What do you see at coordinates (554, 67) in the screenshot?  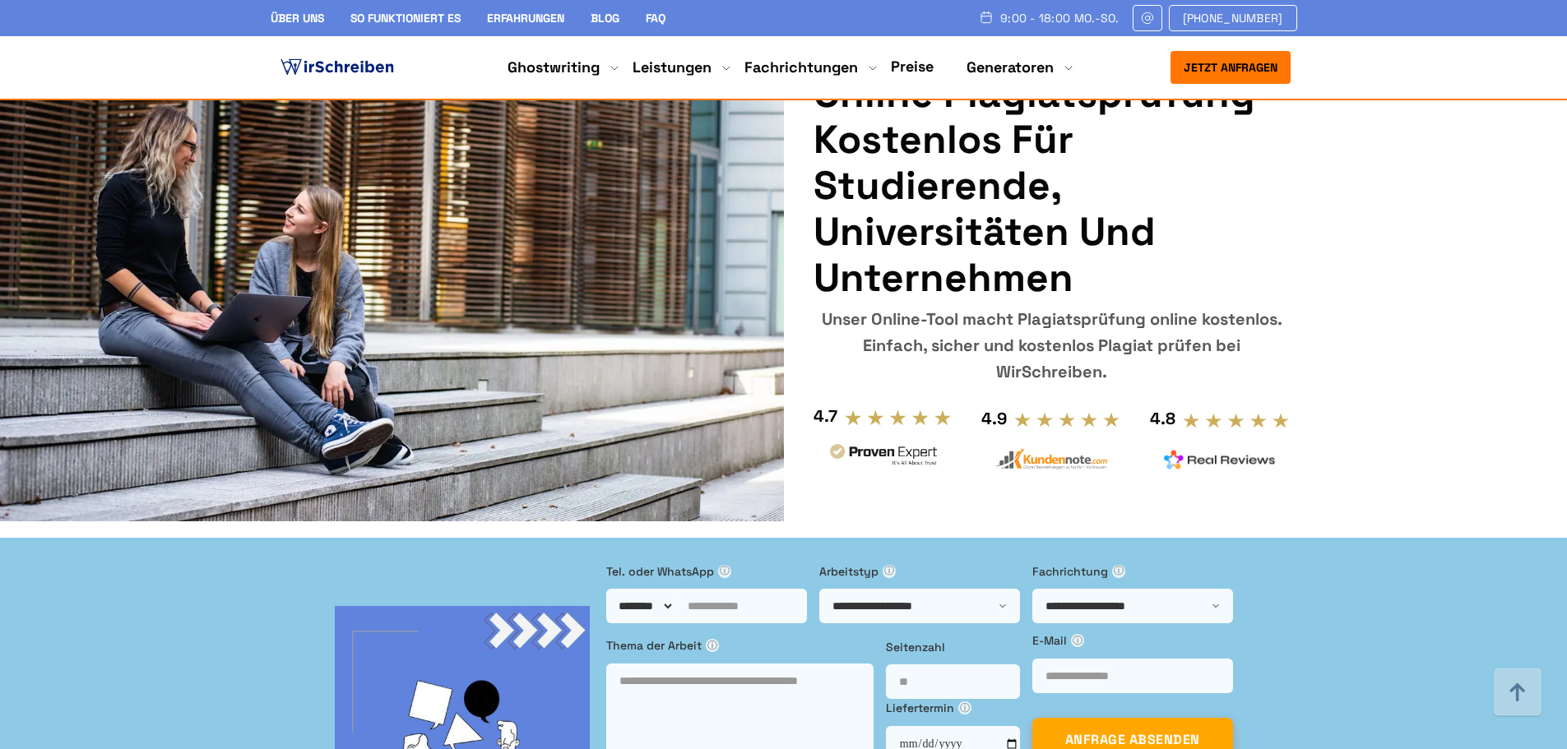 I see `a: Ghostwriting` at bounding box center [554, 67].